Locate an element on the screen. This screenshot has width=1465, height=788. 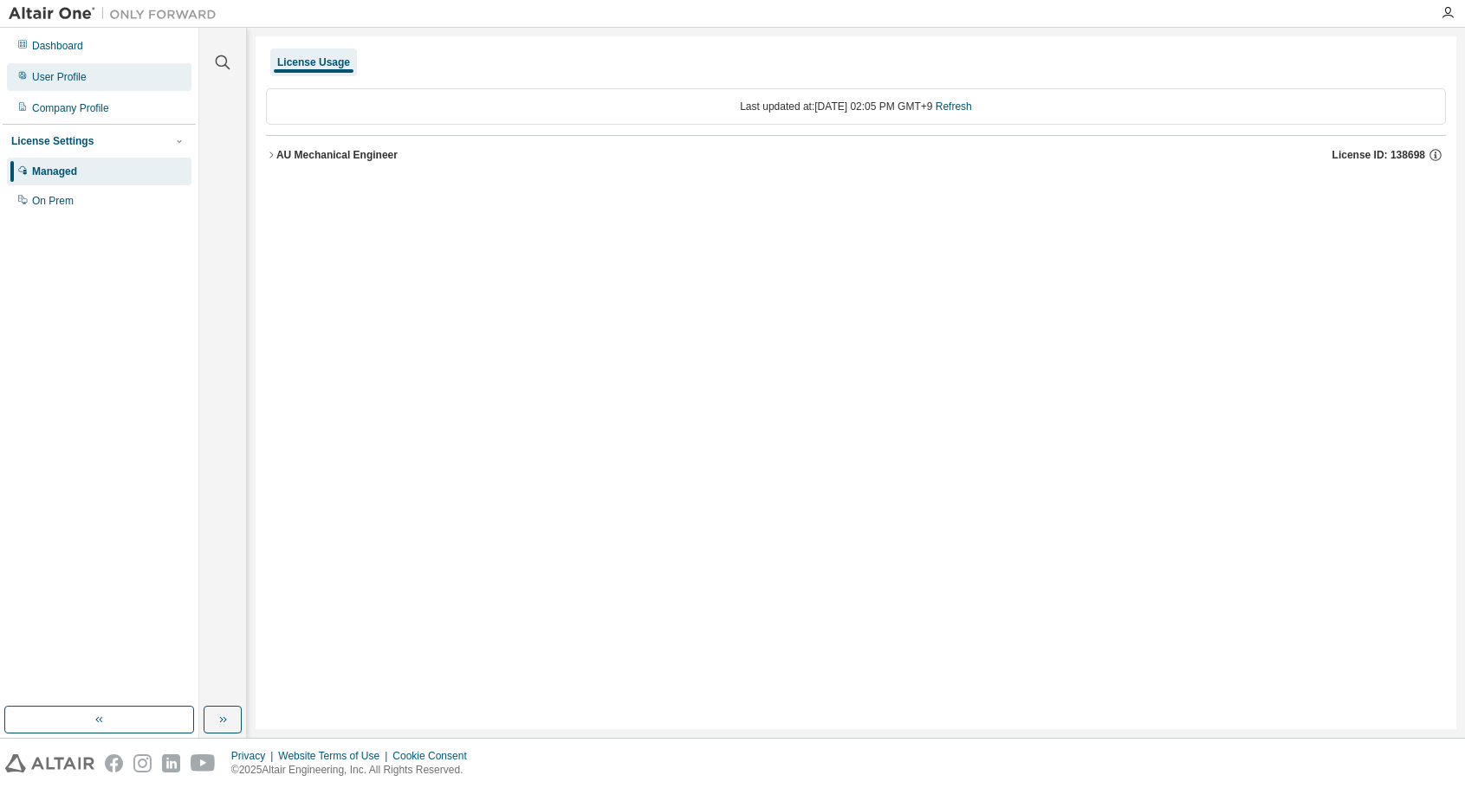
img: altair_logo.svg is located at coordinates (49, 763).